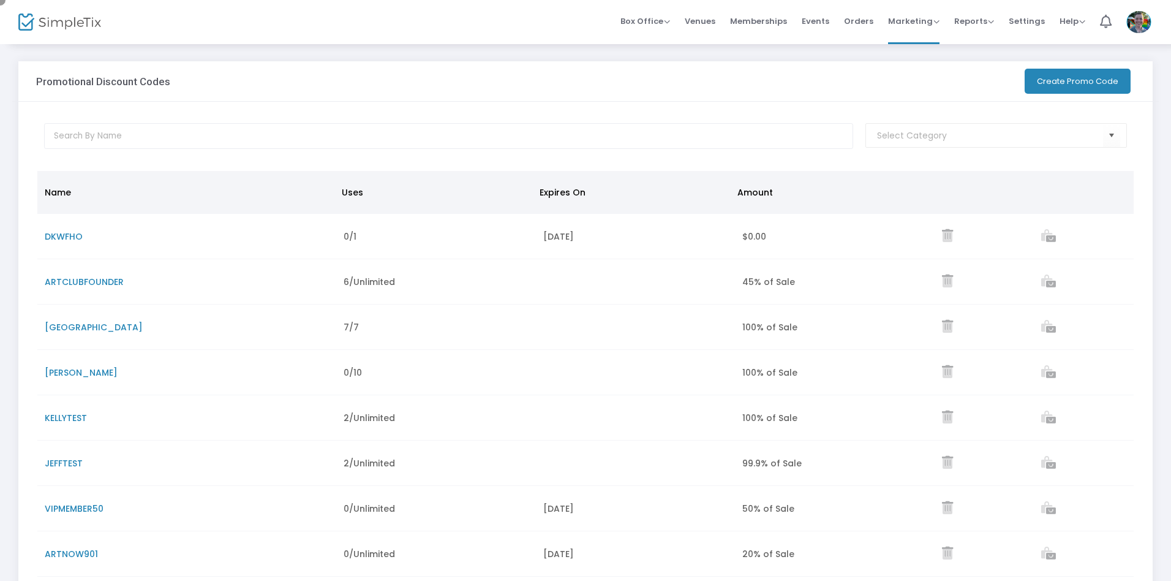 This screenshot has width=1171, height=581. I want to click on input: Search By Name, so click(449, 136).